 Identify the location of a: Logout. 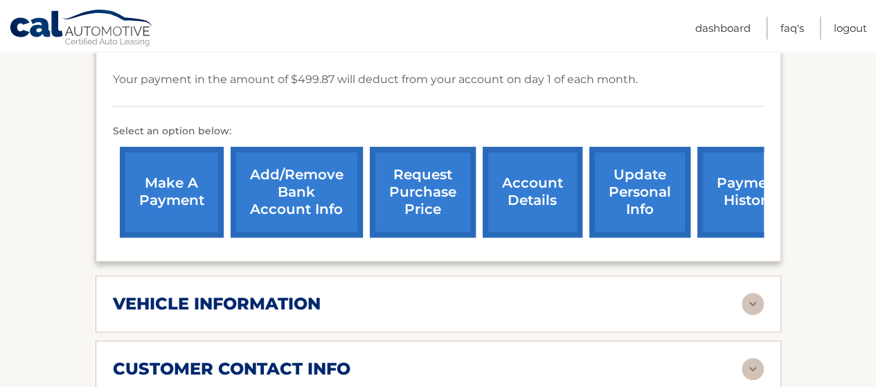
(851, 28).